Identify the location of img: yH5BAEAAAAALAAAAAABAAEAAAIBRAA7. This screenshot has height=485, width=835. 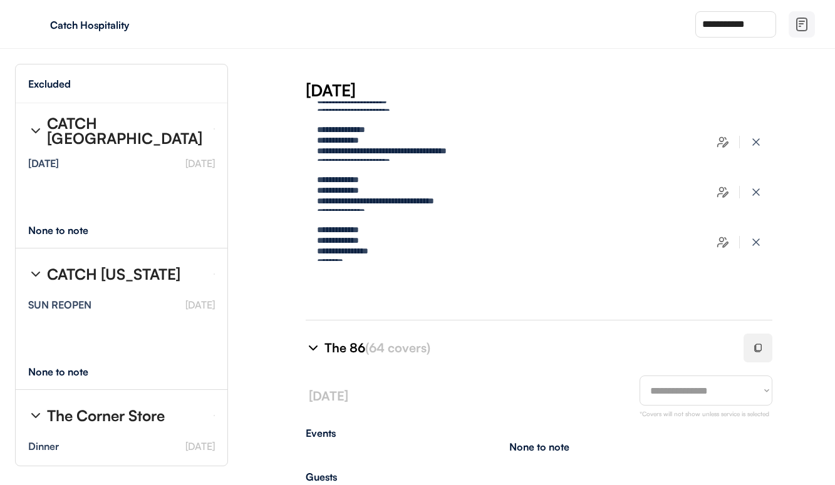
(35, 24).